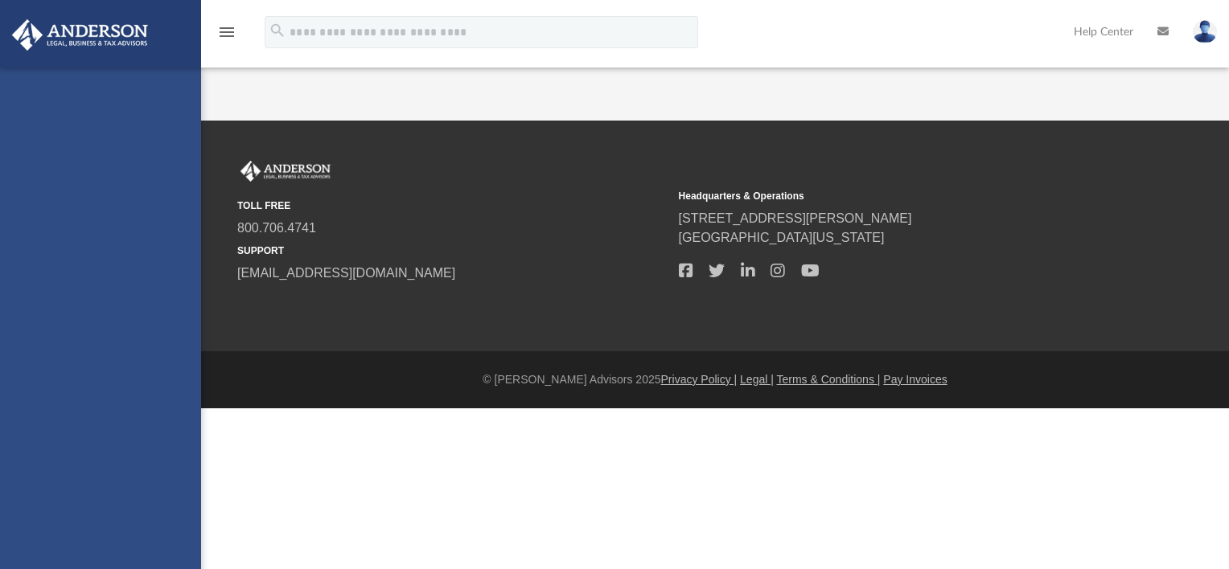 This screenshot has height=569, width=1229. What do you see at coordinates (277, 228) in the screenshot?
I see `a: 800.706.4741` at bounding box center [277, 228].